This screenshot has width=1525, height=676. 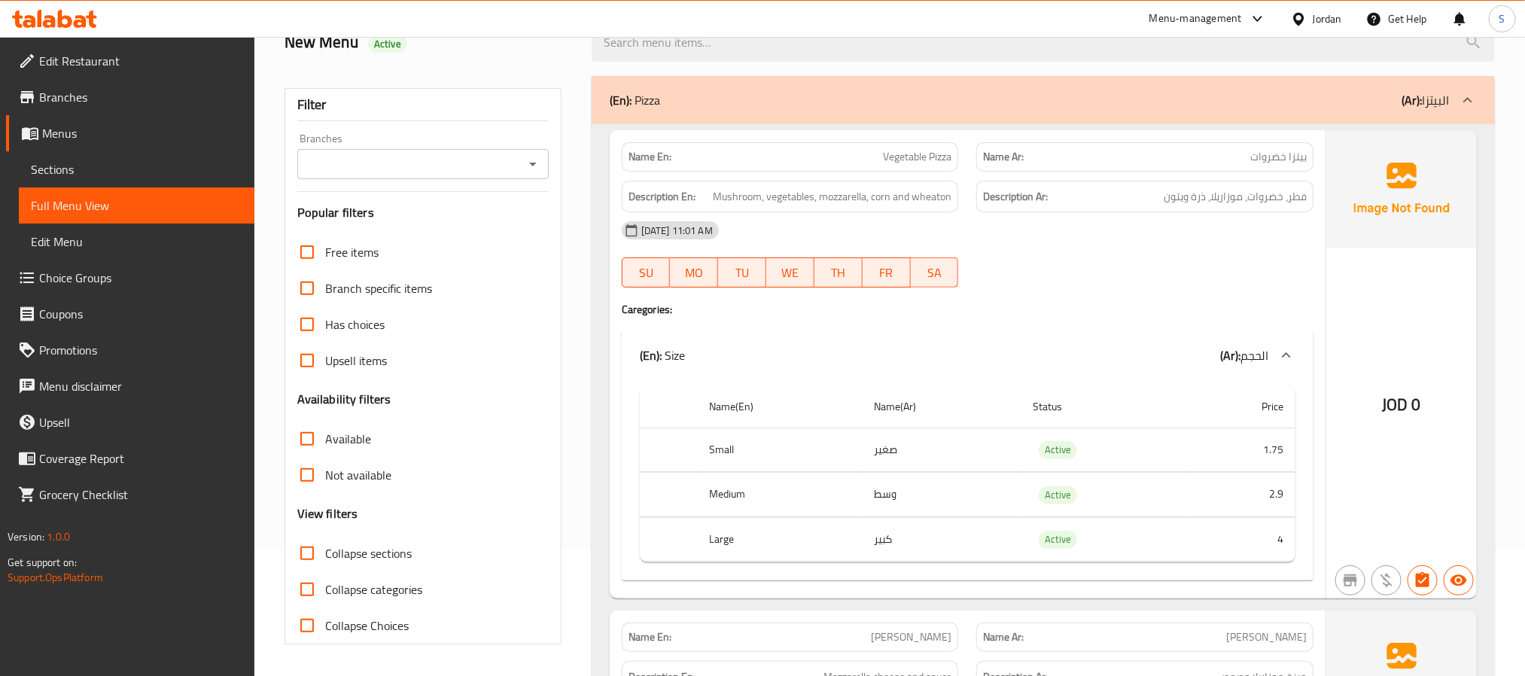 I want to click on td: 2.9, so click(x=1241, y=495).